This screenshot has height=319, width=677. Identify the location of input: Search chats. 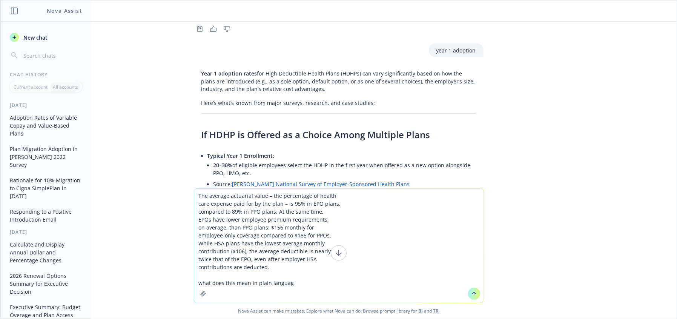
(52, 55).